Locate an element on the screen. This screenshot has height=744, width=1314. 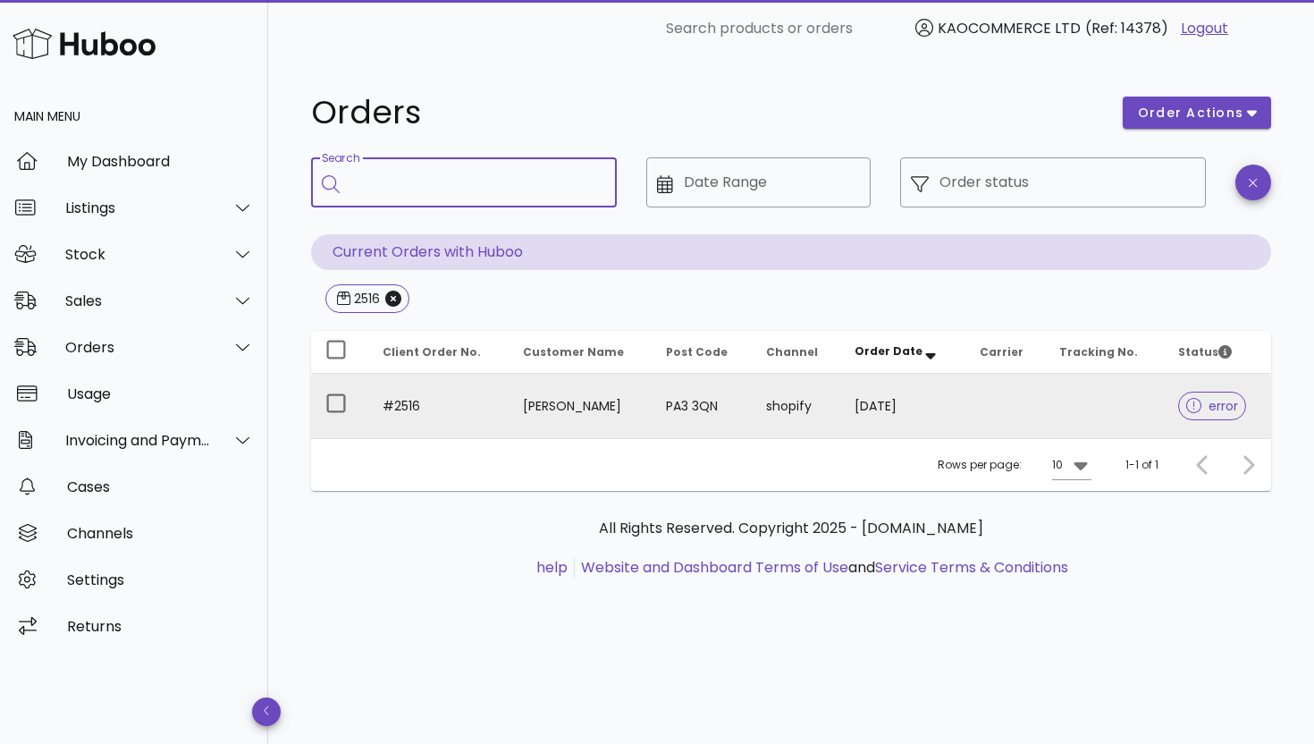
p: Current Orders with Huboo is located at coordinates (791, 252).